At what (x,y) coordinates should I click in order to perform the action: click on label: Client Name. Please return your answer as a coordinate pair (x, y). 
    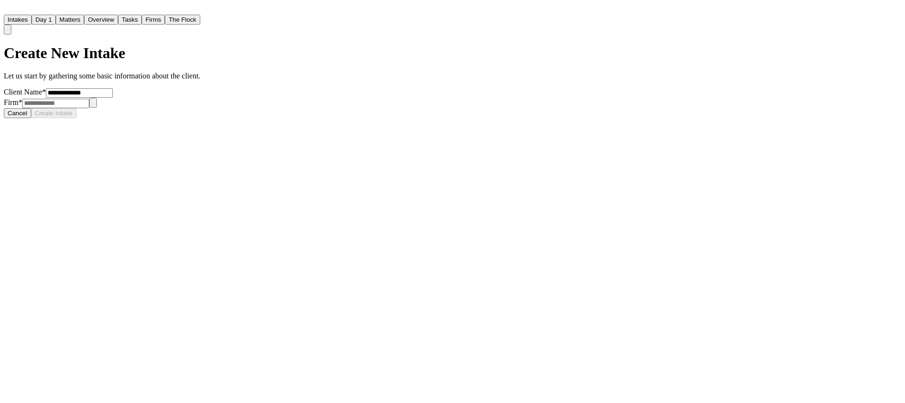
    Looking at the image, I should click on (25, 92).